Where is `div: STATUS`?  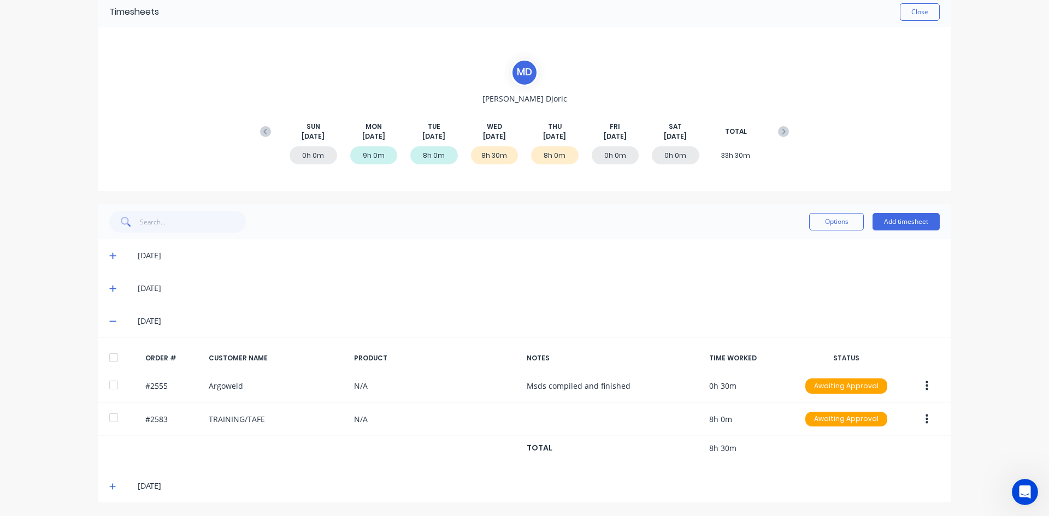 div: STATUS is located at coordinates (846, 358).